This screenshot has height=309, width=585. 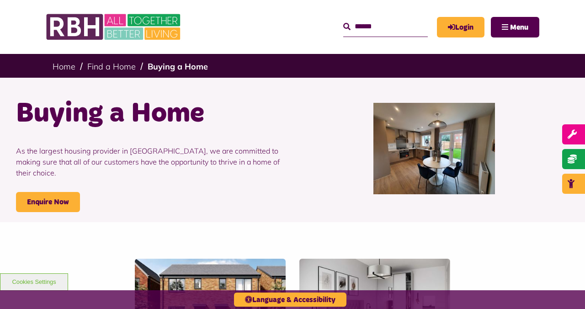 What do you see at coordinates (461, 27) in the screenshot?
I see `a: MyRBH` at bounding box center [461, 27].